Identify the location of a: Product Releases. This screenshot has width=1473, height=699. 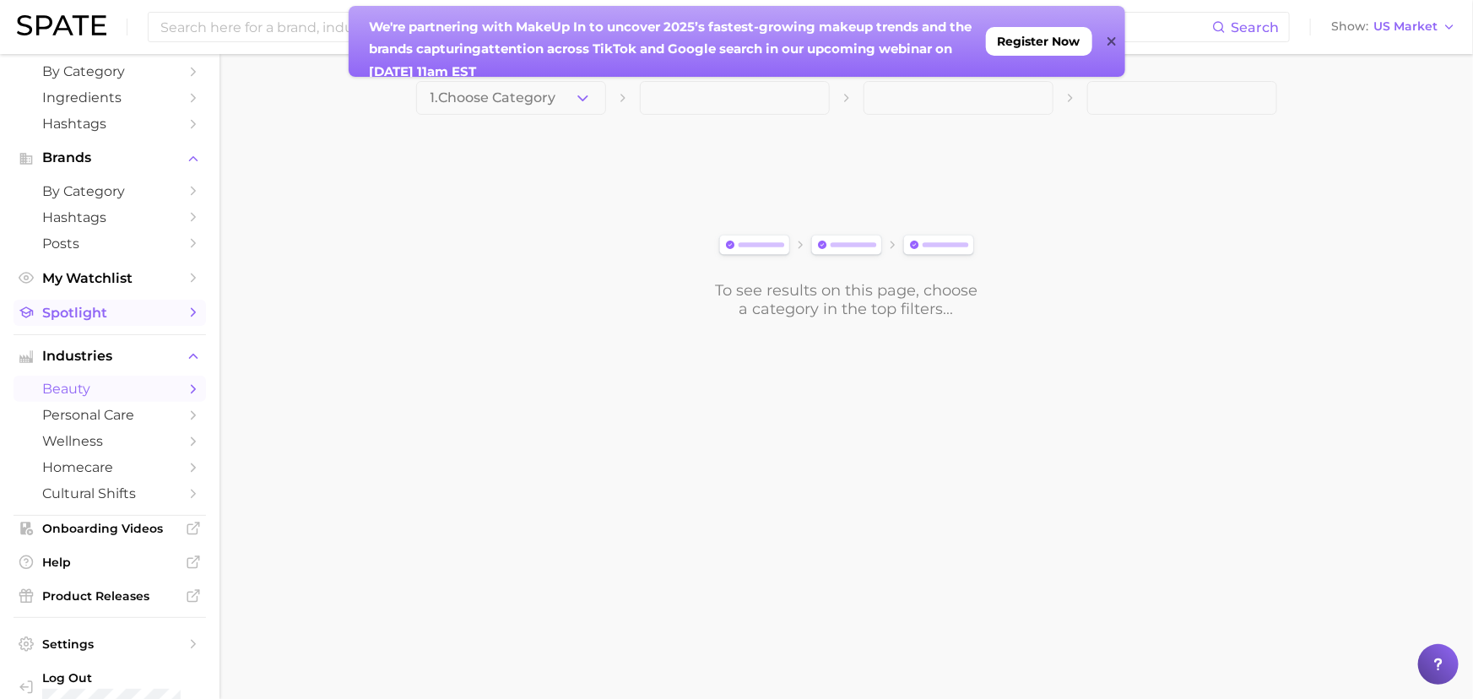
(110, 596).